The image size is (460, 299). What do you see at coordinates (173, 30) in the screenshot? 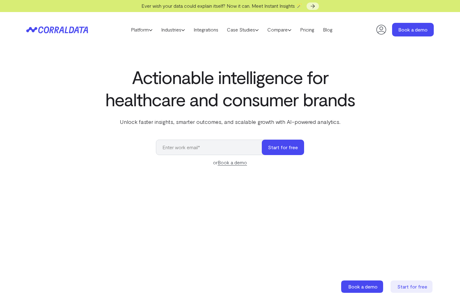
I see `a: Industries` at bounding box center [173, 30].